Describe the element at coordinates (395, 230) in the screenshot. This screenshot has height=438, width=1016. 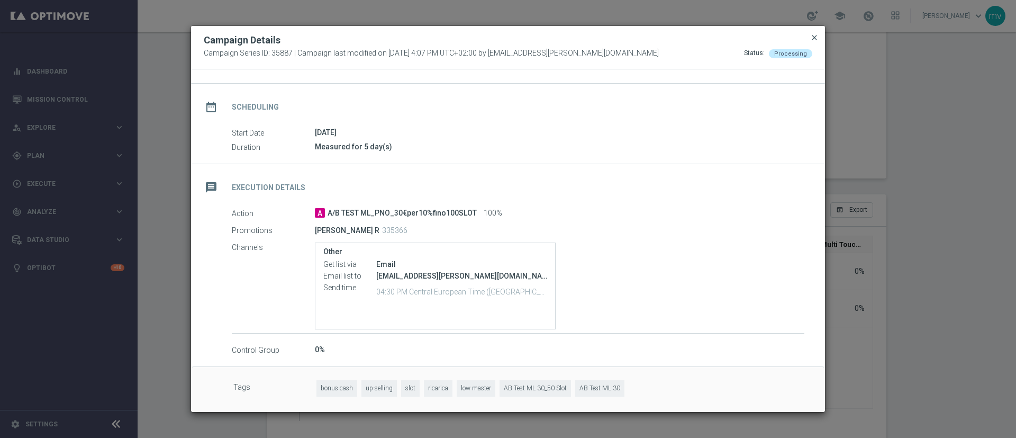
I see `p: 335366` at that location.